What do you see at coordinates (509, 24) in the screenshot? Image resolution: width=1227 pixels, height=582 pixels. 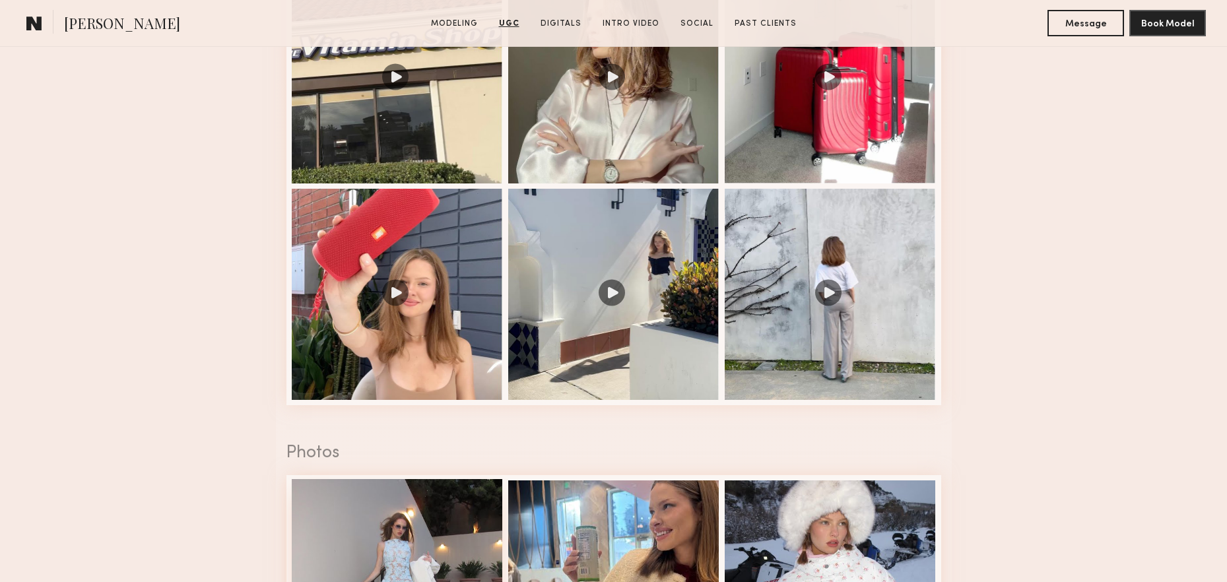 I see `a: UGC` at bounding box center [509, 24].